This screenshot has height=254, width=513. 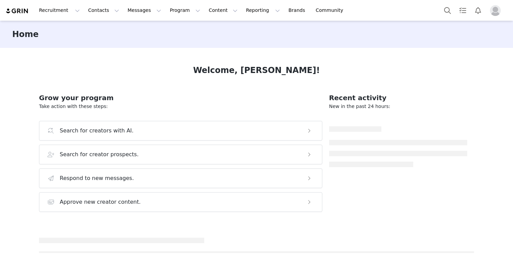 I want to click on button: Notifications, so click(x=478, y=10).